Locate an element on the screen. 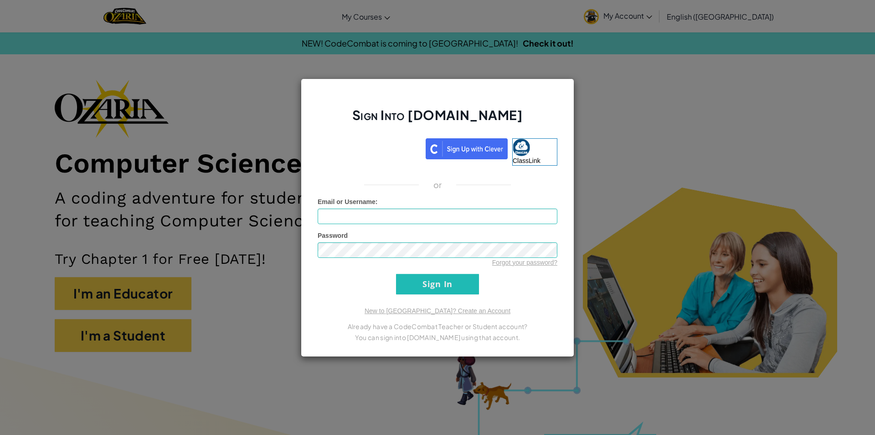  img: classlink-logo-small.png is located at coordinates (522, 147).